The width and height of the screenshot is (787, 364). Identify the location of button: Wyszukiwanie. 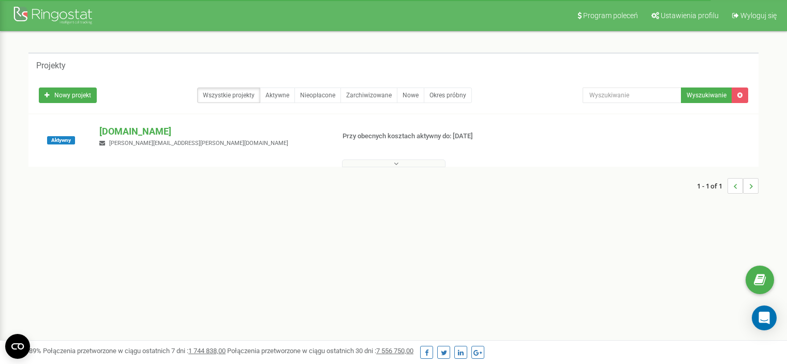
(706, 95).